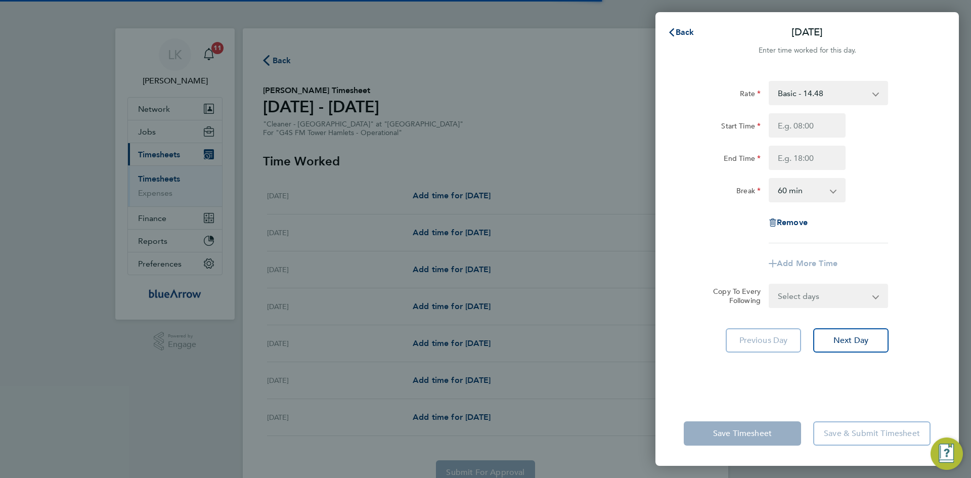  Describe the element at coordinates (750, 95) in the screenshot. I see `label: Rate` at that location.